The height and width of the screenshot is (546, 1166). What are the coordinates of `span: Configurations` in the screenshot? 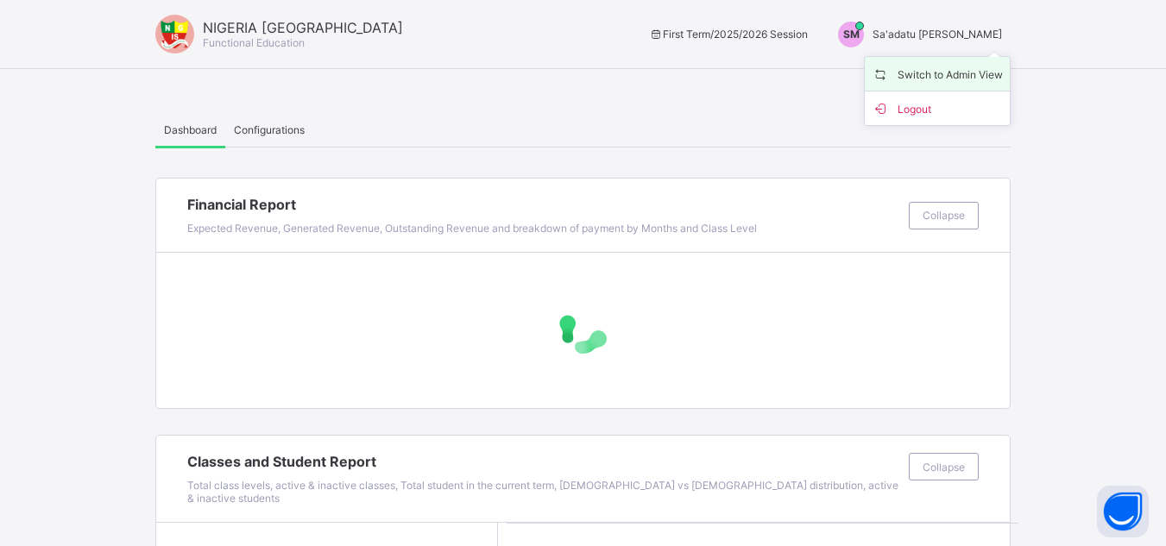 It's located at (269, 129).